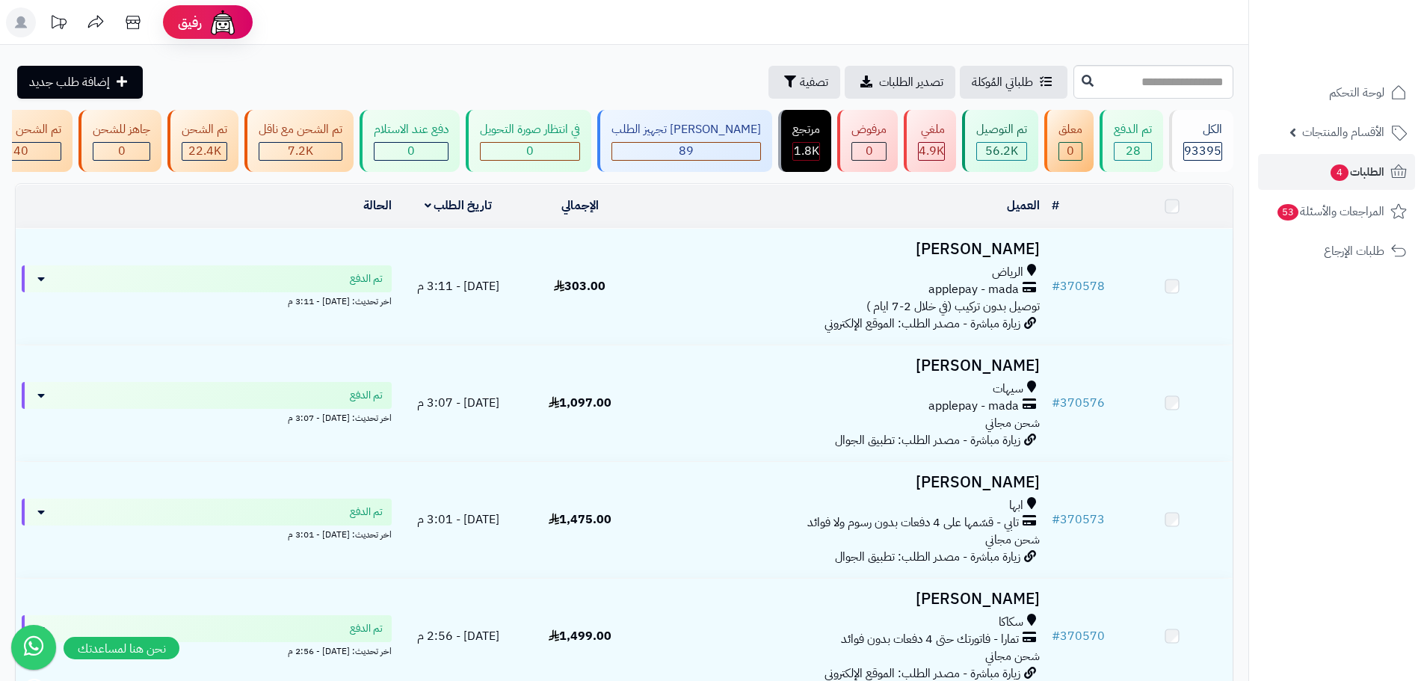 The width and height of the screenshot is (1424, 681). Describe the element at coordinates (931, 151) in the screenshot. I see `div: 4939` at that location.